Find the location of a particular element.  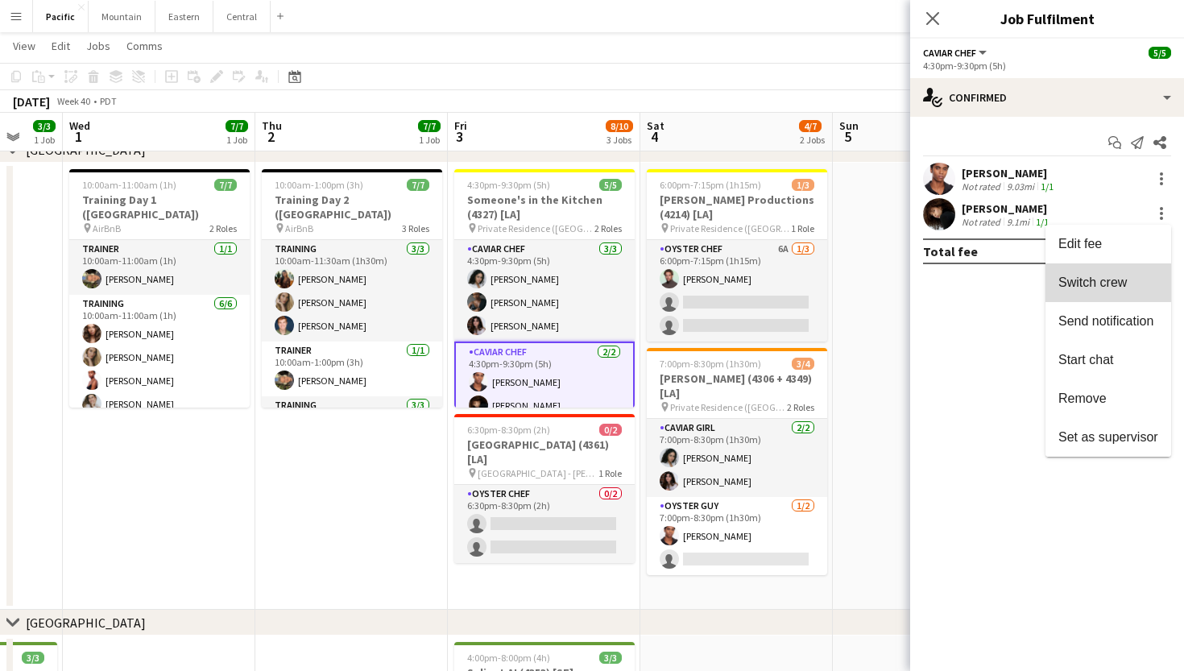

span: Set as supervisor is located at coordinates (1108, 436).